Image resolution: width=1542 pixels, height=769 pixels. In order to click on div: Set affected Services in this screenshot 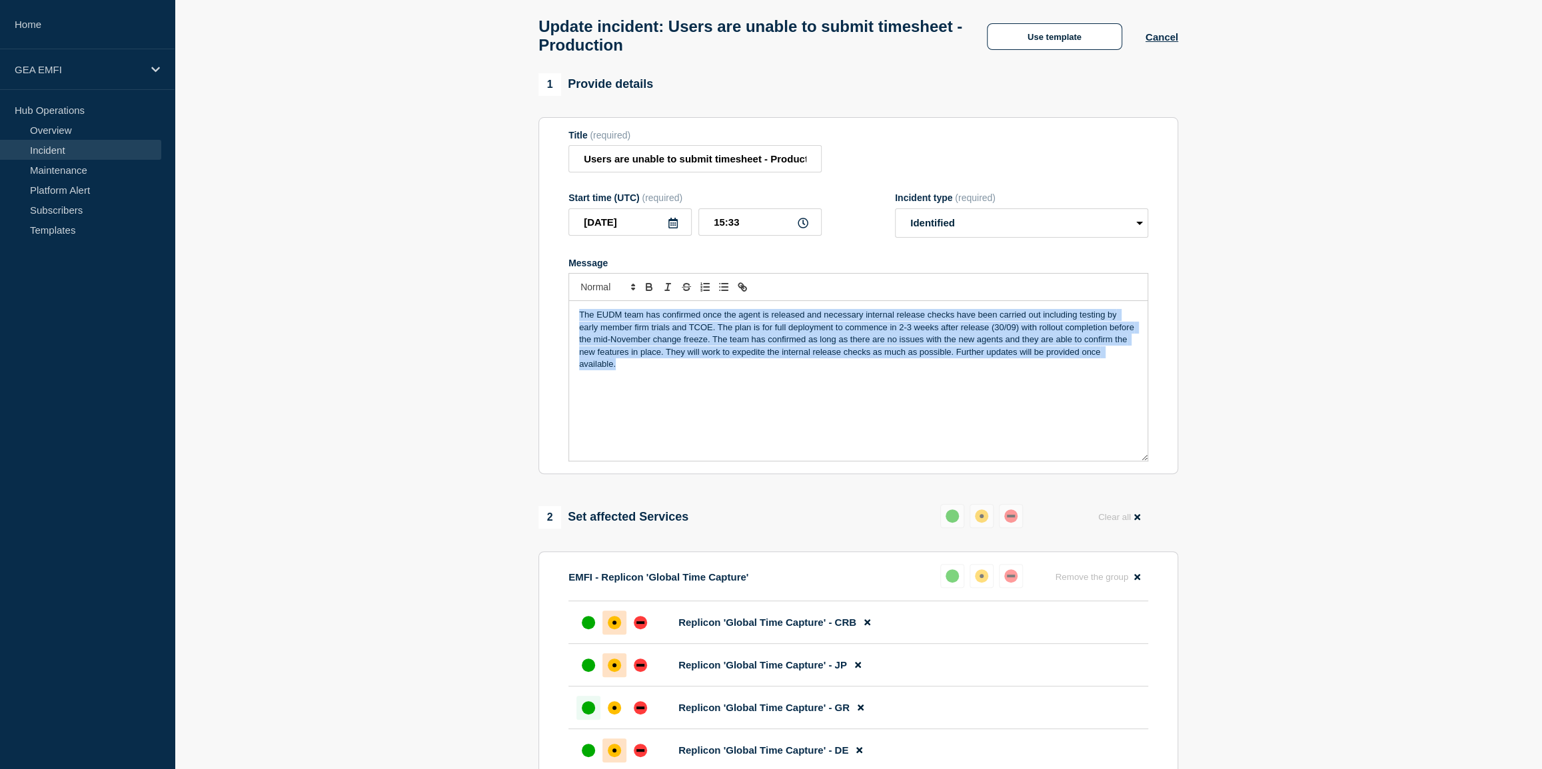, I will do `click(613, 518)`.